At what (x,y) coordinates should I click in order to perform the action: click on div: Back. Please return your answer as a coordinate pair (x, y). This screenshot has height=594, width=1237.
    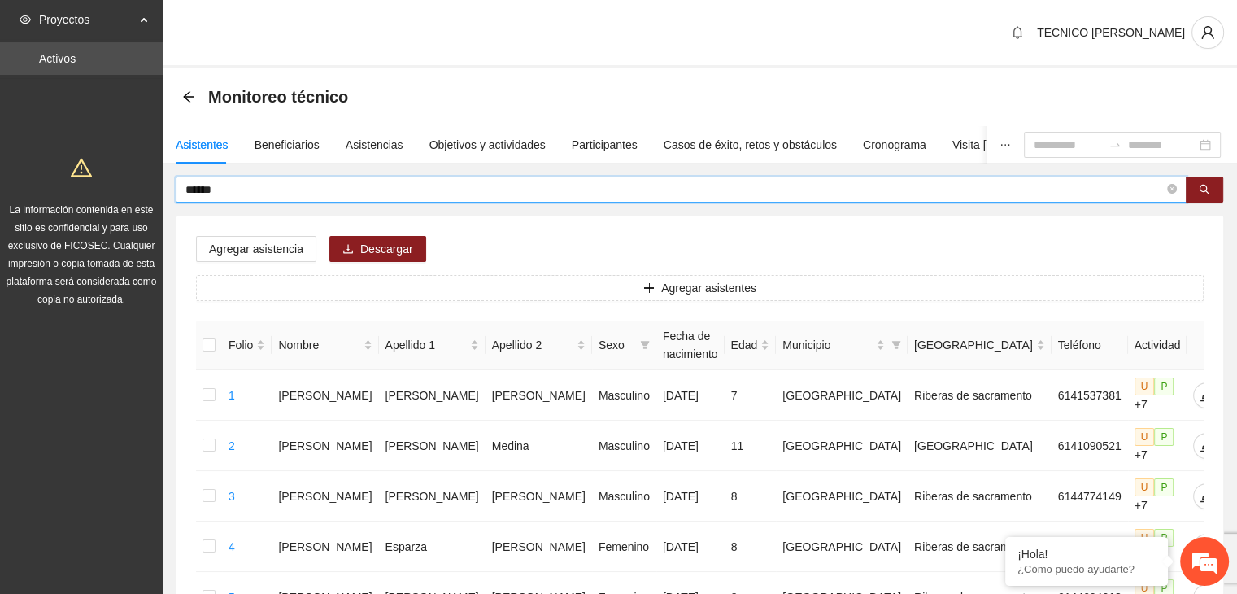
    Looking at the image, I should click on (189, 97).